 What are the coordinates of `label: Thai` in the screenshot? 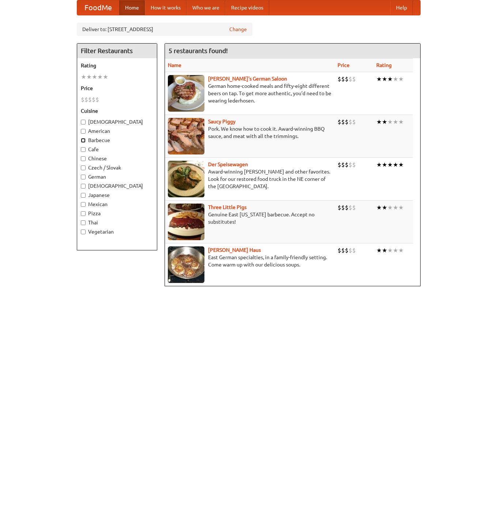 It's located at (117, 223).